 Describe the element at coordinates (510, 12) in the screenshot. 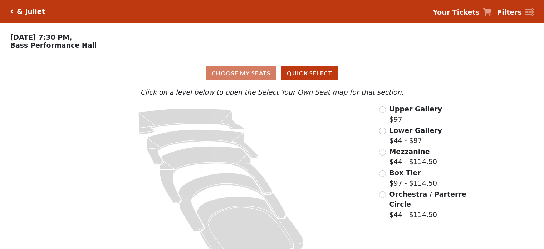

I see `strong: Filters` at that location.